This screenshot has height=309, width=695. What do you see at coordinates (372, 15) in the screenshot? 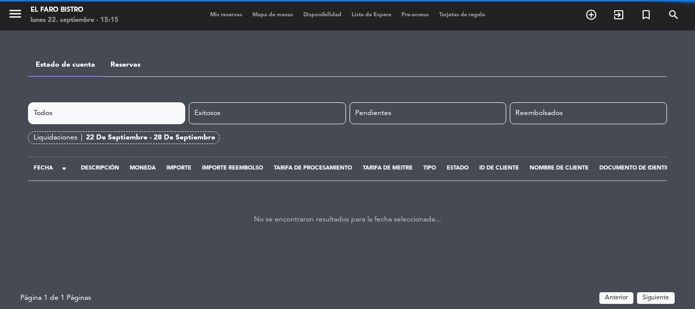
I see `span: Lista de Espera` at bounding box center [372, 15].